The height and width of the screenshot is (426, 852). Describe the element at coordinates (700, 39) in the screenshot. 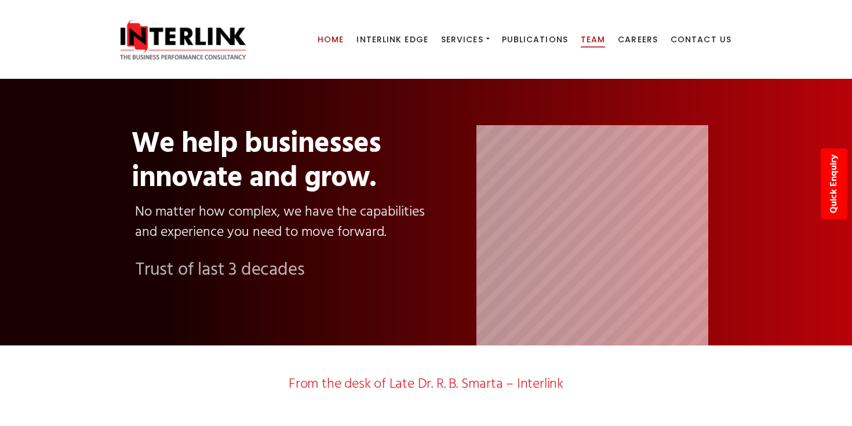

I see `span: Contact Us` at that location.